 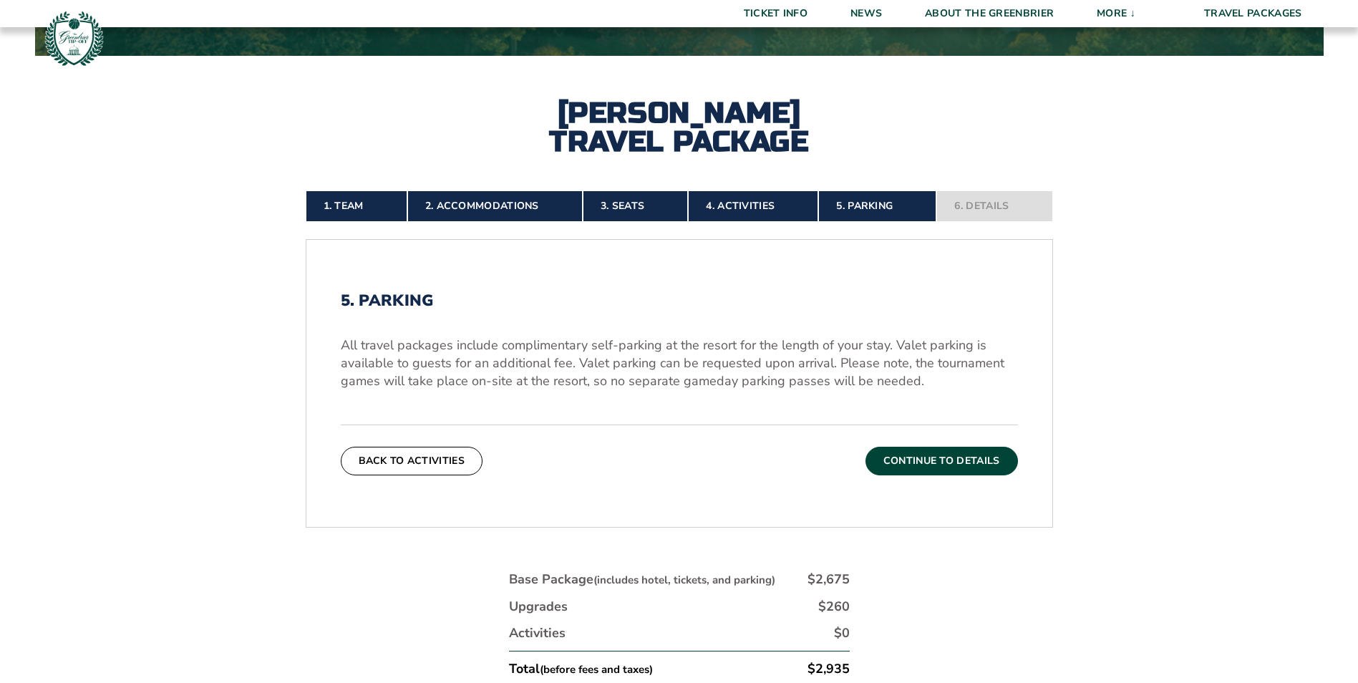 What do you see at coordinates (538, 606) in the screenshot?
I see `div: Upgrades` at bounding box center [538, 606].